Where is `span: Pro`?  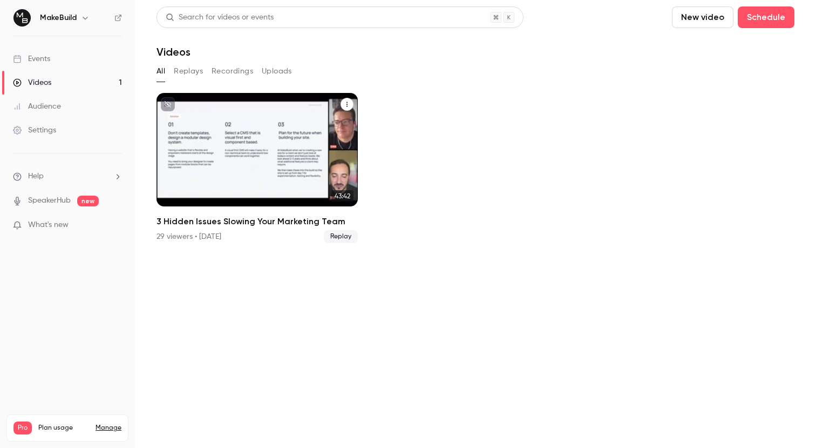
span: Pro is located at coordinates (23, 428).